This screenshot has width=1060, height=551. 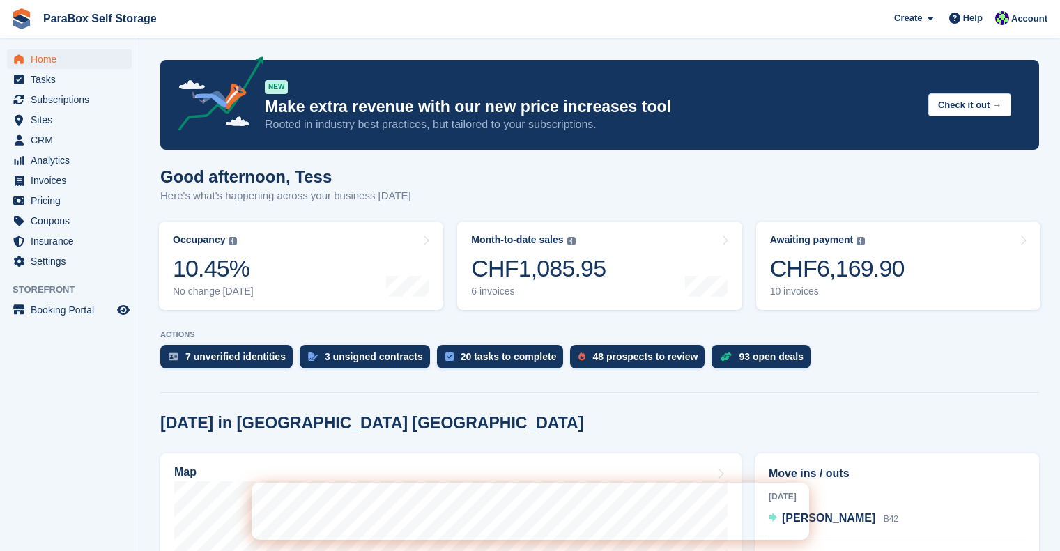 What do you see at coordinates (22, 19) in the screenshot?
I see `img: stora-icon-8386f47178a22dfd0bd8f6a31ec36ba5ce8667c1dd55bd0f319d3a0aa187defe.svg` at bounding box center [22, 19].